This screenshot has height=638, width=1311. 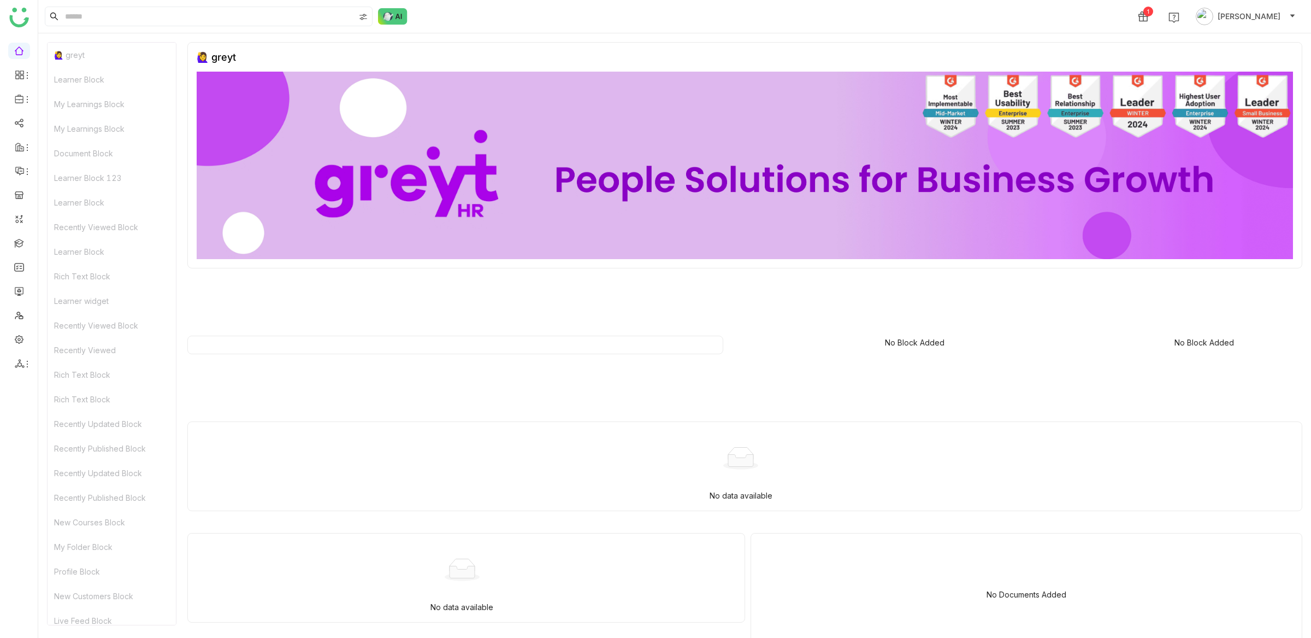 What do you see at coordinates (111, 178) in the screenshot?
I see `div: Learner Block 123` at bounding box center [111, 178].